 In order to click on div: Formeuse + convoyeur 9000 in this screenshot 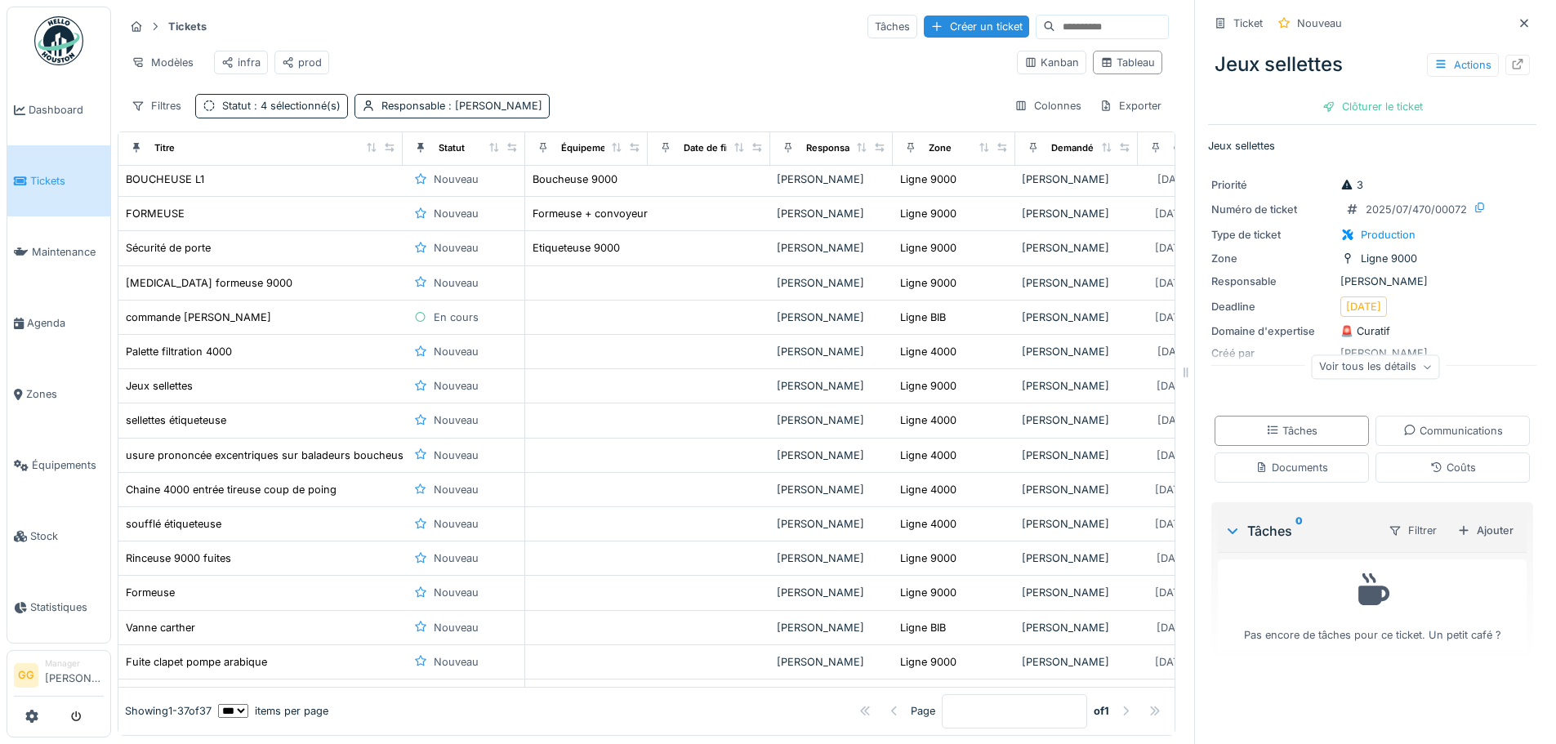, I will do `click(605, 213)`.